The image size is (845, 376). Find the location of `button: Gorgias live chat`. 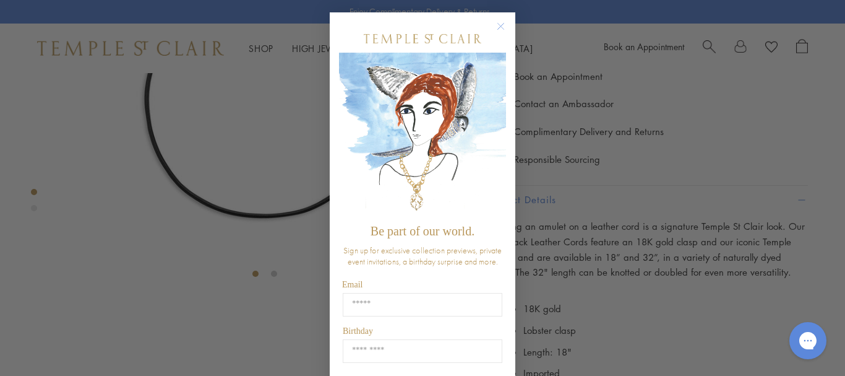

button: Gorgias live chat is located at coordinates (25, 23).